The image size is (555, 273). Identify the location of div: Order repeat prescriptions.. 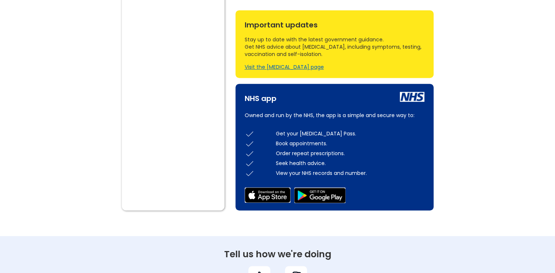
(350, 154).